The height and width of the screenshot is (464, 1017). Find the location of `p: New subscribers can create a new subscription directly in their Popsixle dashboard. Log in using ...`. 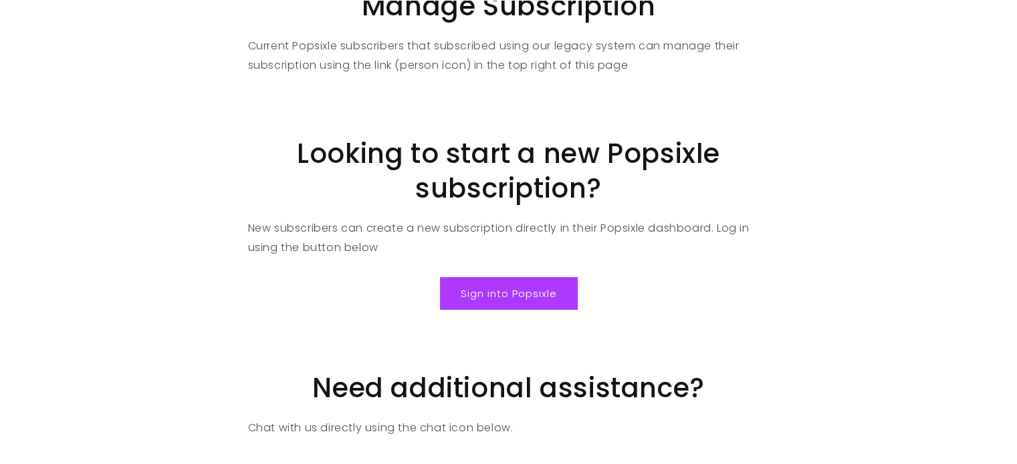

p: New subscribers can create a new subscription directly in their Popsixle dashboard. Log in using ... is located at coordinates (509, 239).